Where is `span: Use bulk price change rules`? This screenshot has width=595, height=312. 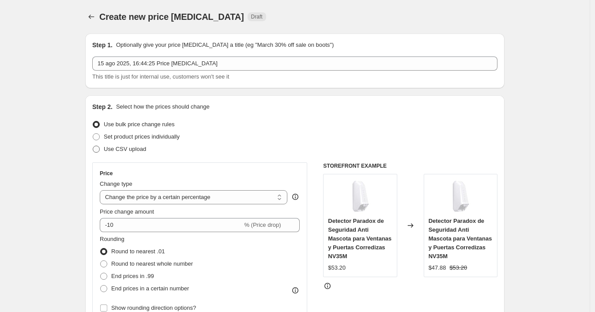
span: Use bulk price change rules is located at coordinates (139, 124).